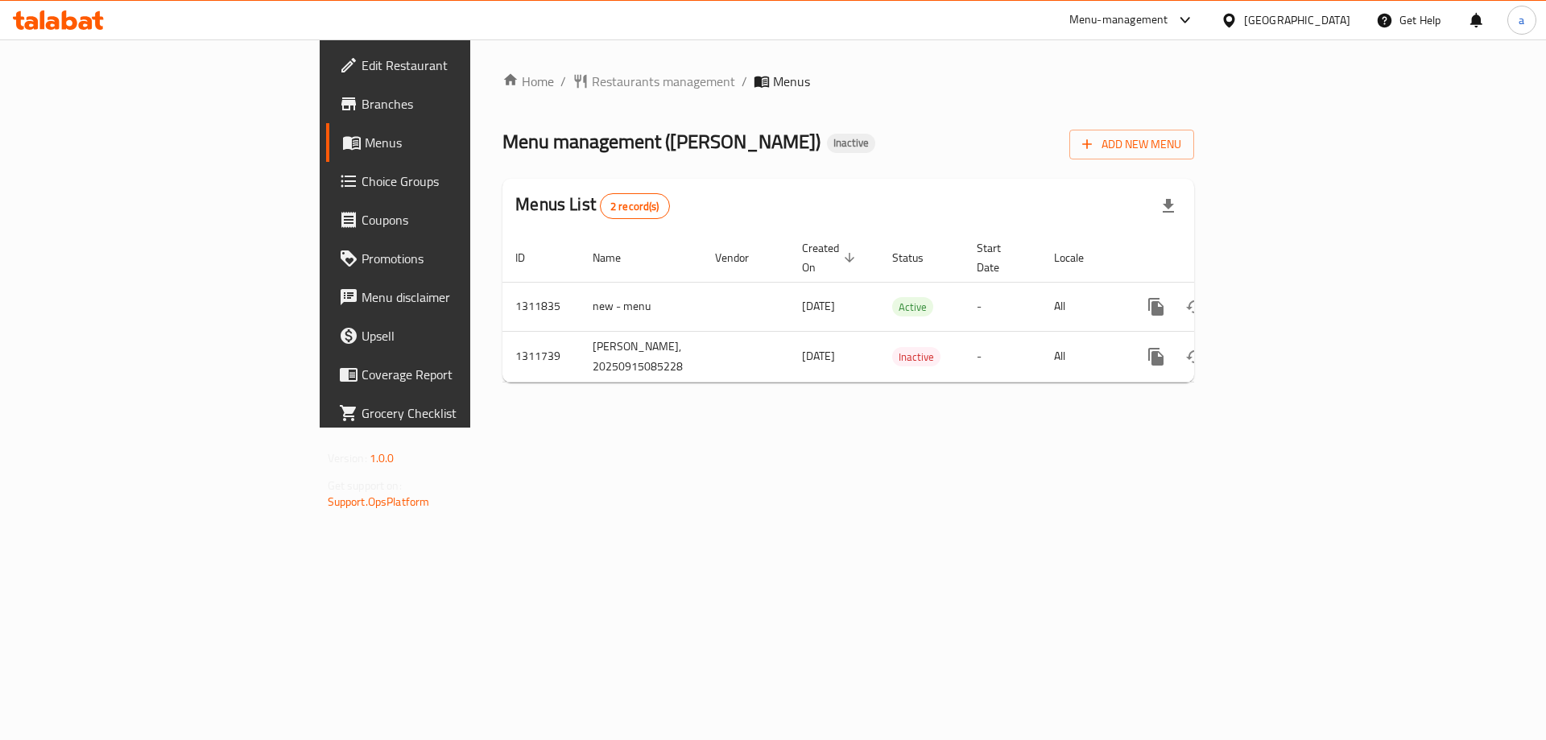 Image resolution: width=1546 pixels, height=740 pixels. I want to click on span: Get support on:, so click(365, 486).